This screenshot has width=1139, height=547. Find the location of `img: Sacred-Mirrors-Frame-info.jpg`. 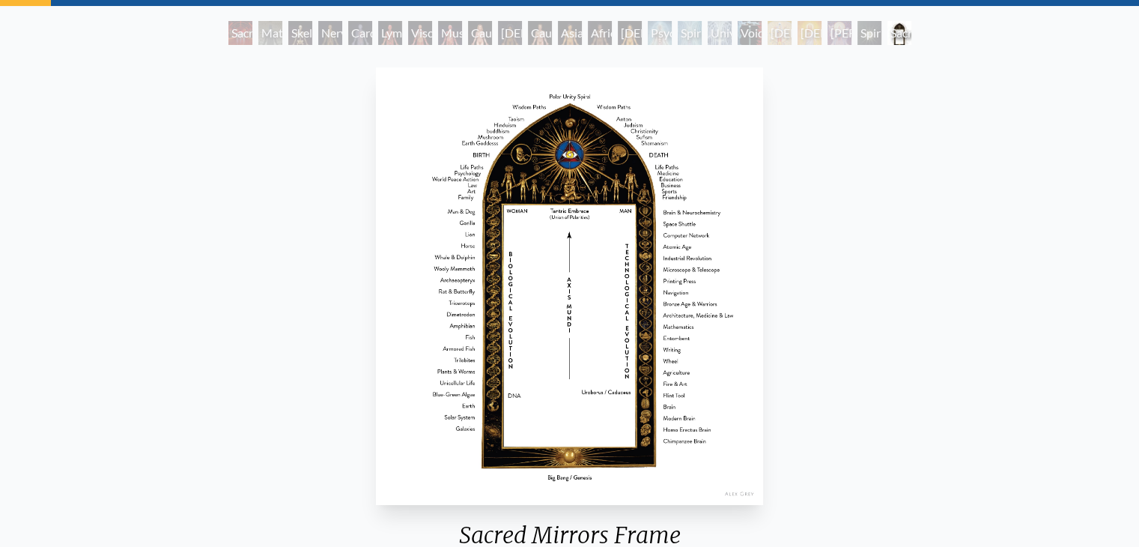

img: Sacred-Mirrors-Frame-info.jpg is located at coordinates (569, 286).